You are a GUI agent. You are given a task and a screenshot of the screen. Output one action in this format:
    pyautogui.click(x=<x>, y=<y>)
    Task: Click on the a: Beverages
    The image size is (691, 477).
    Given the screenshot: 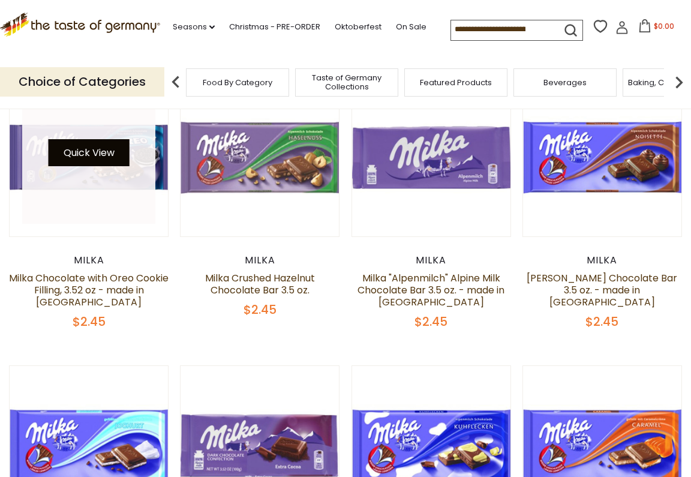 What is the action you would take?
    pyautogui.click(x=565, y=82)
    